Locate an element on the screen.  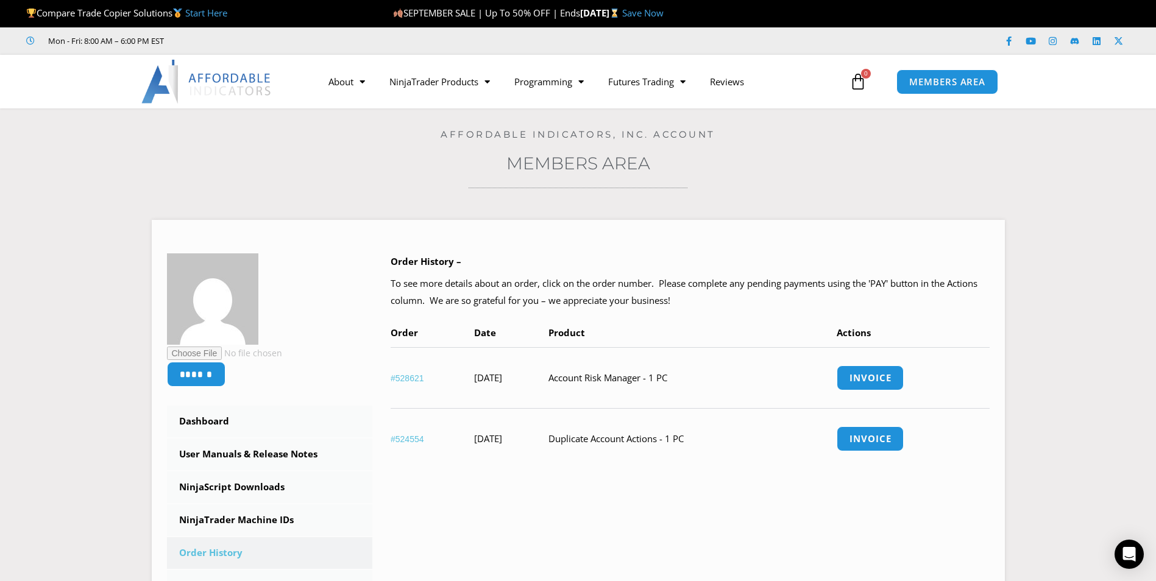
a: Futures Trading is located at coordinates (646, 82).